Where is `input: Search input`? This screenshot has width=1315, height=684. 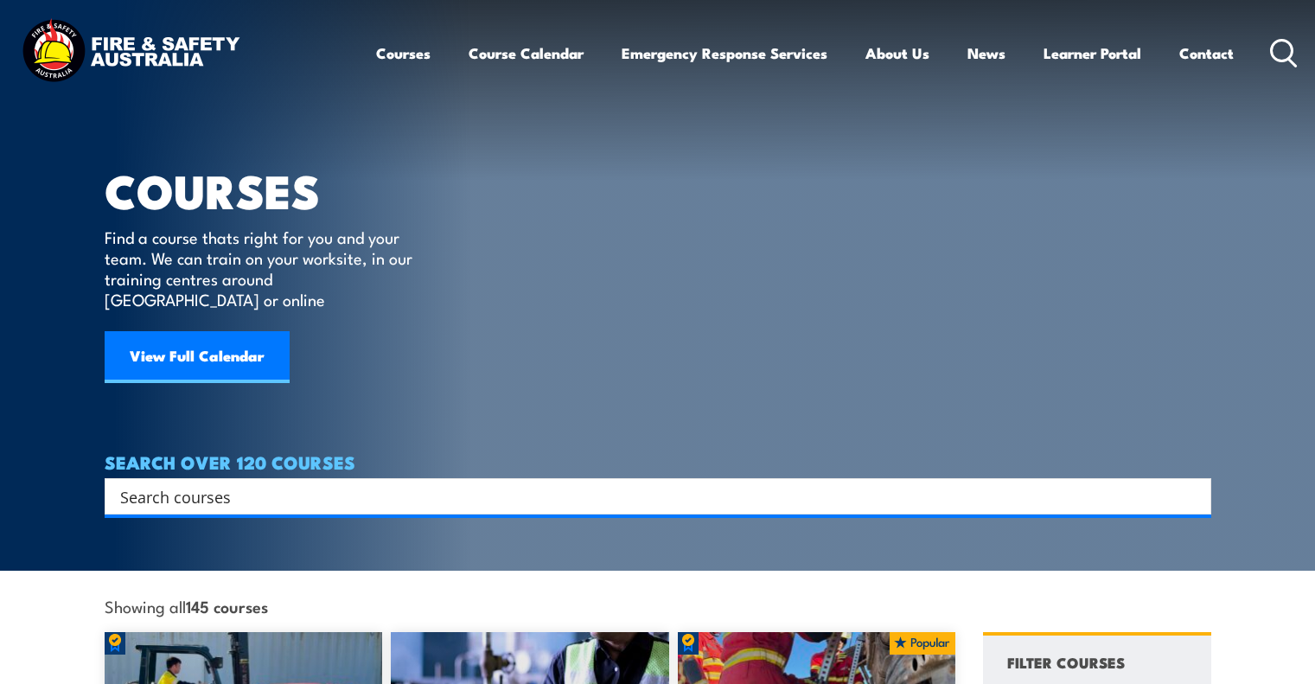
input: Search input is located at coordinates (647, 496).